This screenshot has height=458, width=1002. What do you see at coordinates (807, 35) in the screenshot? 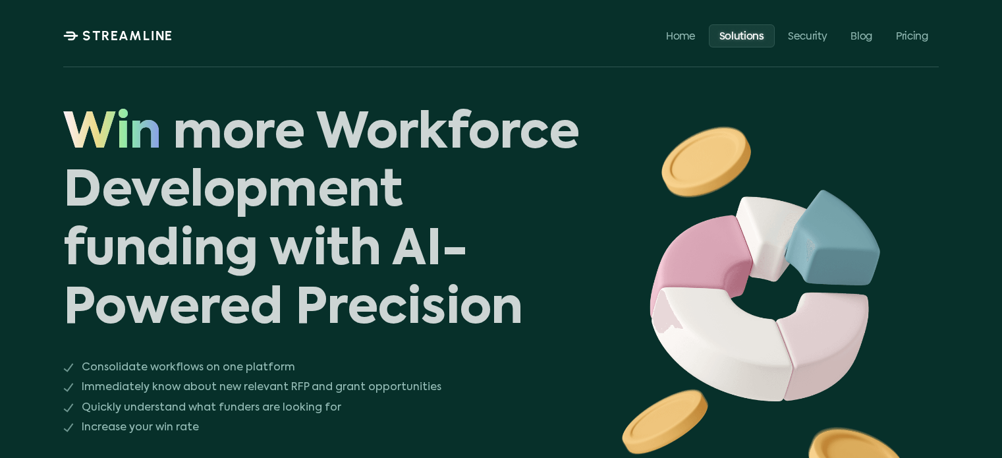
I see `p: Security` at bounding box center [807, 35].